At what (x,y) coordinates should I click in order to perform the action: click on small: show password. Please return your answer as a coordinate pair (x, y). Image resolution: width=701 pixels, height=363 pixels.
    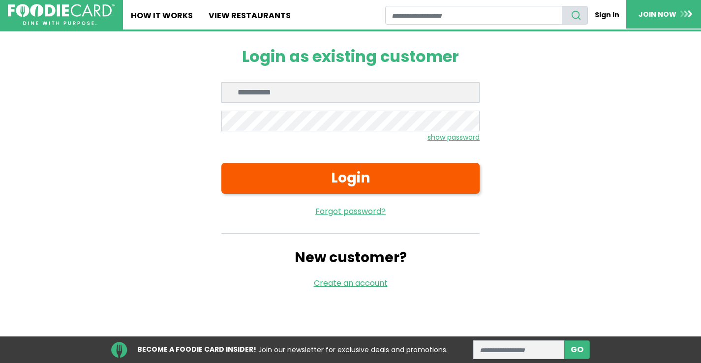
    Looking at the image, I should click on (454, 137).